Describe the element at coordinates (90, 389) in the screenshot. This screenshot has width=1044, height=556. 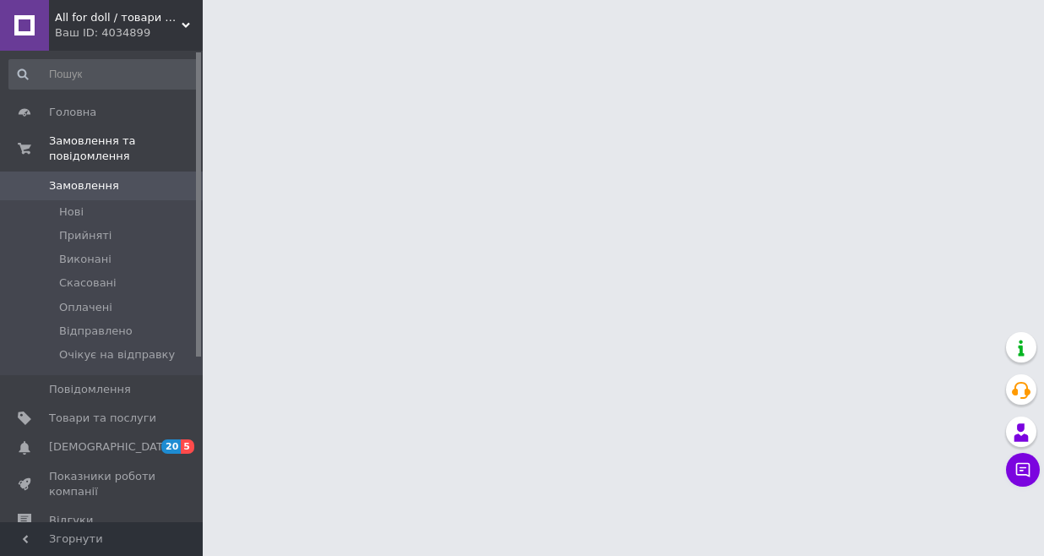
I see `span: Повідомлення` at that location.